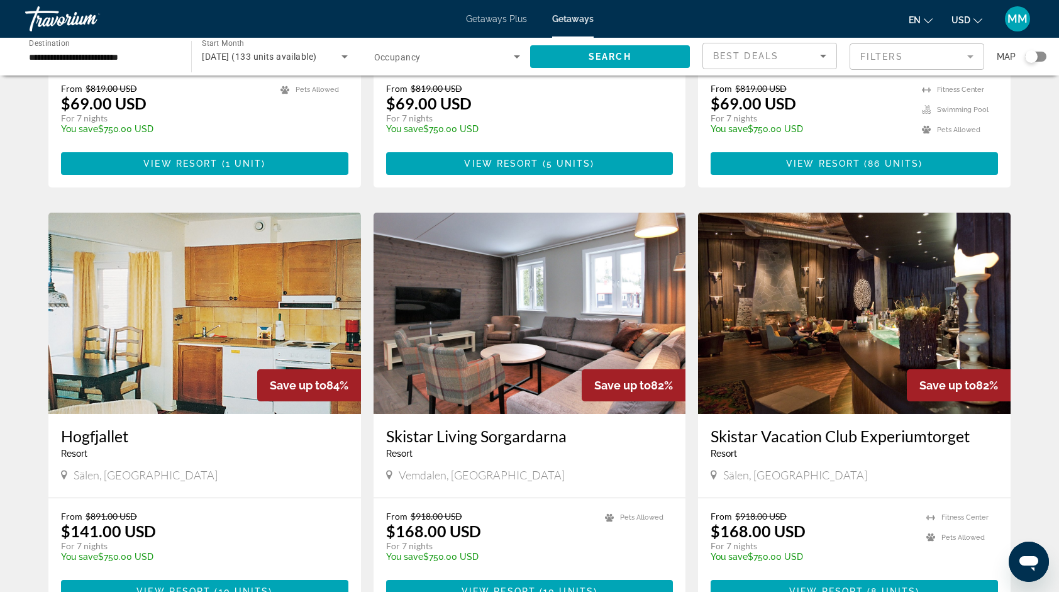 The image size is (1059, 592). What do you see at coordinates (568, 163) in the screenshot?
I see `span: 5 units` at bounding box center [568, 163].